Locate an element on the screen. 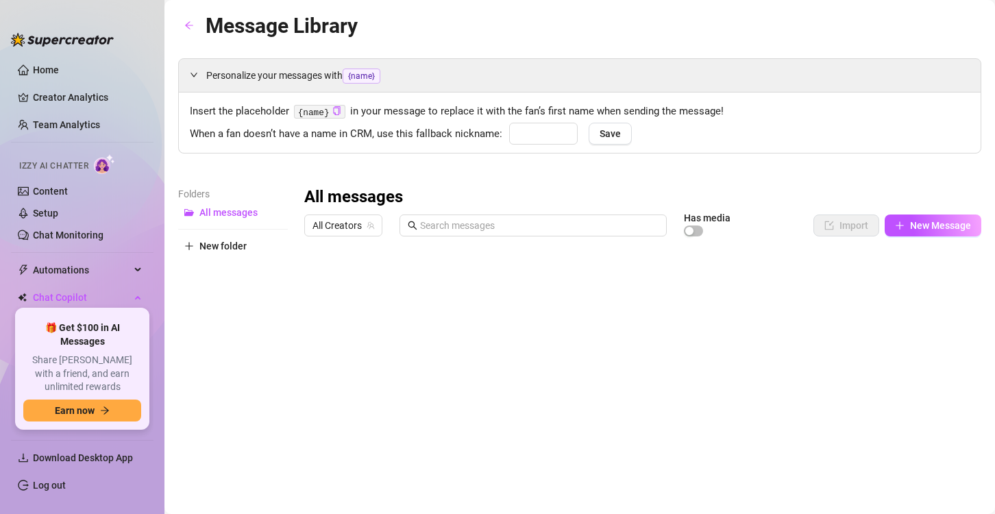  span: Insert the placeholder in your message to replace it with the fan’s first name when sending the m... is located at coordinates (580, 112).